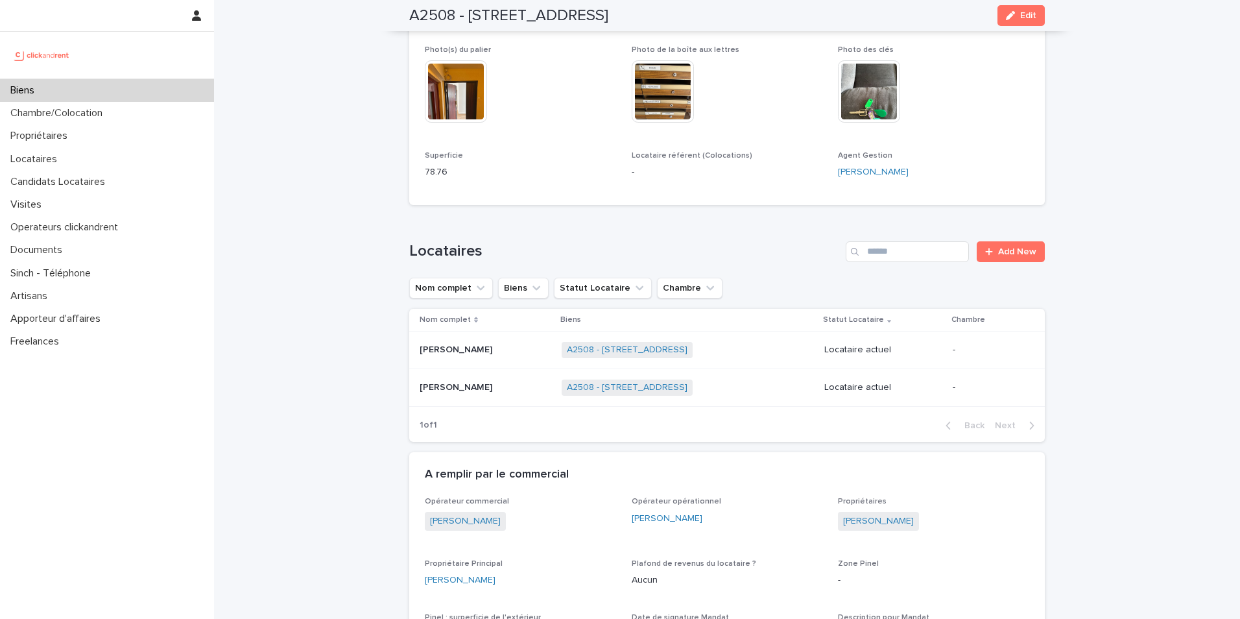 Image resolution: width=1240 pixels, height=619 pixels. I want to click on span: Next, so click(1009, 425).